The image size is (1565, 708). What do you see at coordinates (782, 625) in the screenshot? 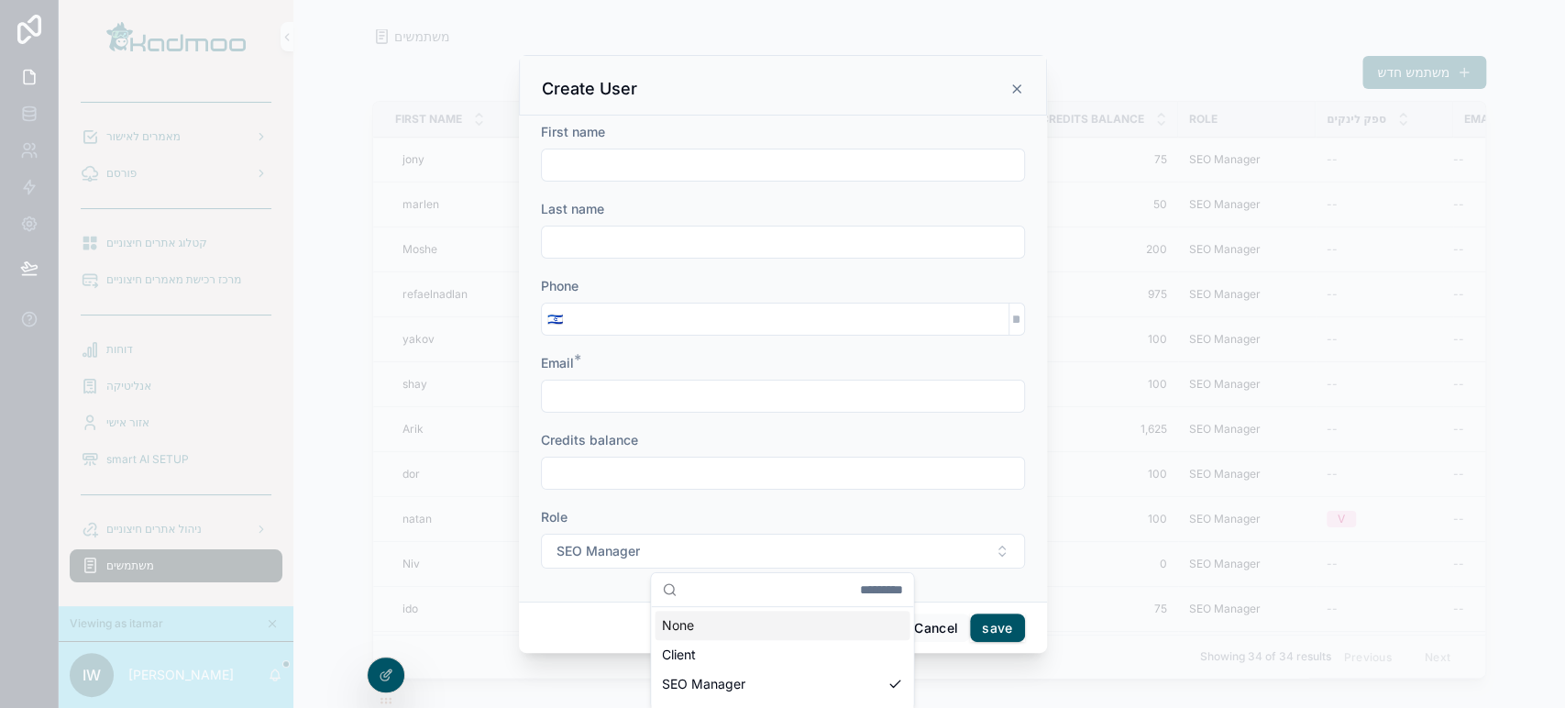
I see `div: None` at bounding box center [782, 625].